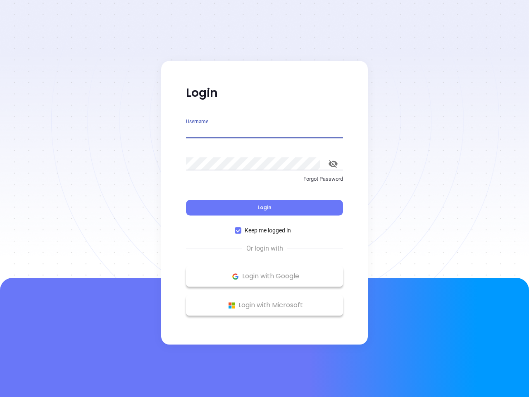 This screenshot has width=529, height=397. I want to click on a: Forgot Password, so click(264, 182).